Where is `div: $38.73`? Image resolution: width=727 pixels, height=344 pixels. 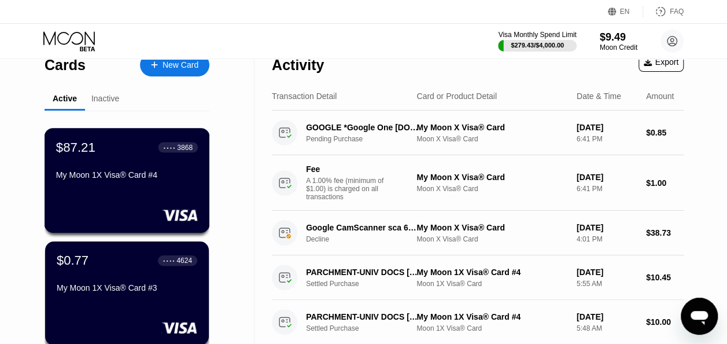 div: $38.73 is located at coordinates (665, 233).